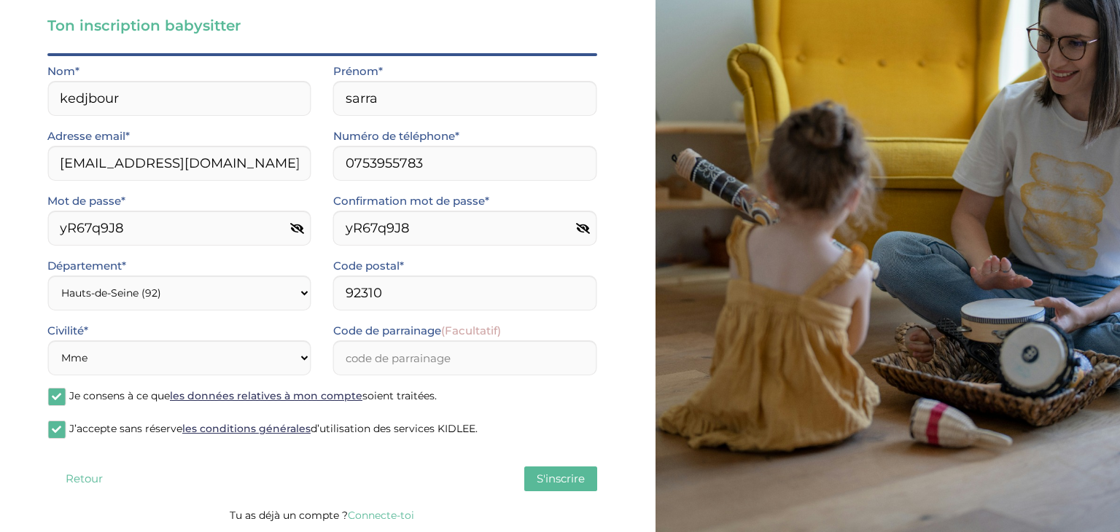 The height and width of the screenshot is (532, 1120). Describe the element at coordinates (88, 136) in the screenshot. I see `label: Adresse email*` at that location.